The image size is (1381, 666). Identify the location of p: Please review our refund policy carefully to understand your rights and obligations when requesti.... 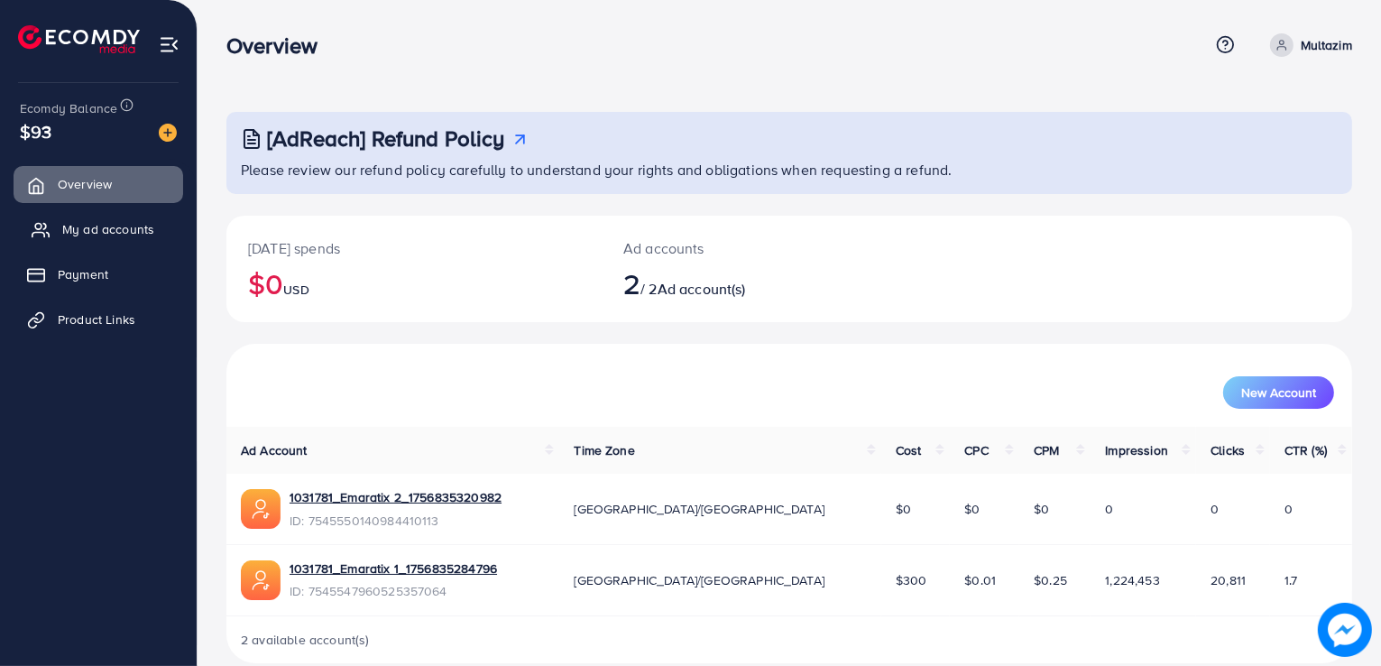
(791, 170).